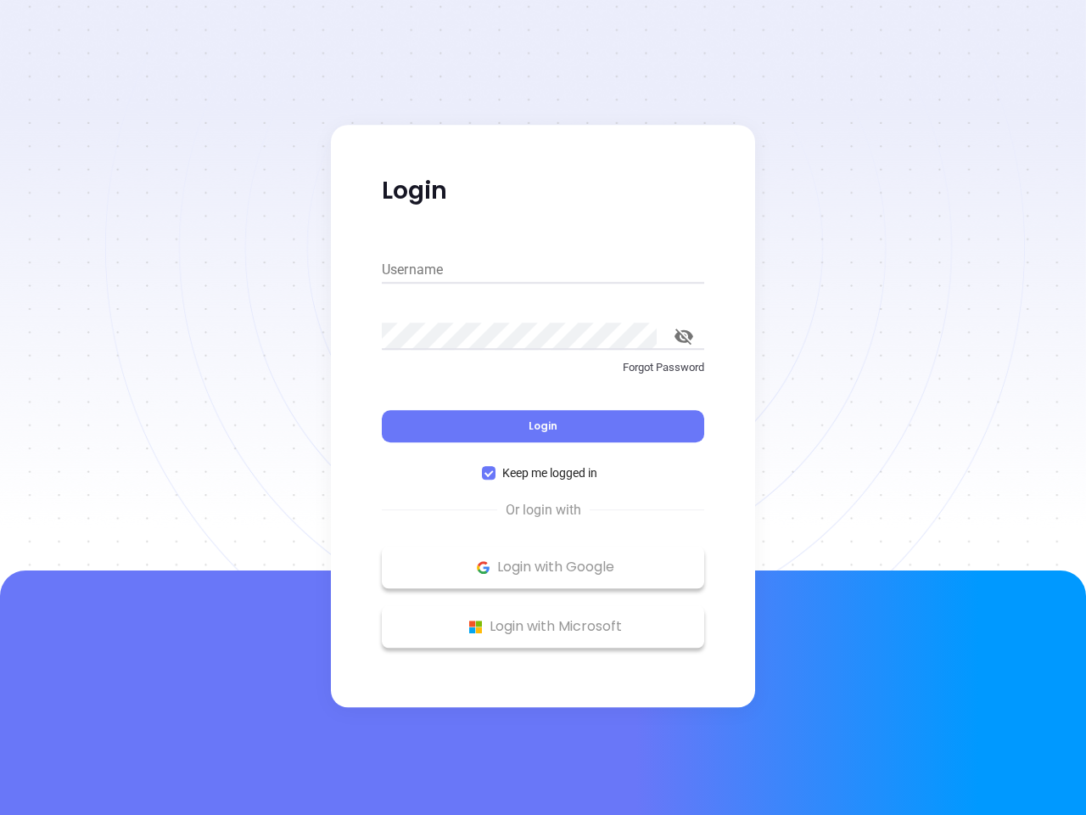  I want to click on span: Keep me logged in, so click(550, 473).